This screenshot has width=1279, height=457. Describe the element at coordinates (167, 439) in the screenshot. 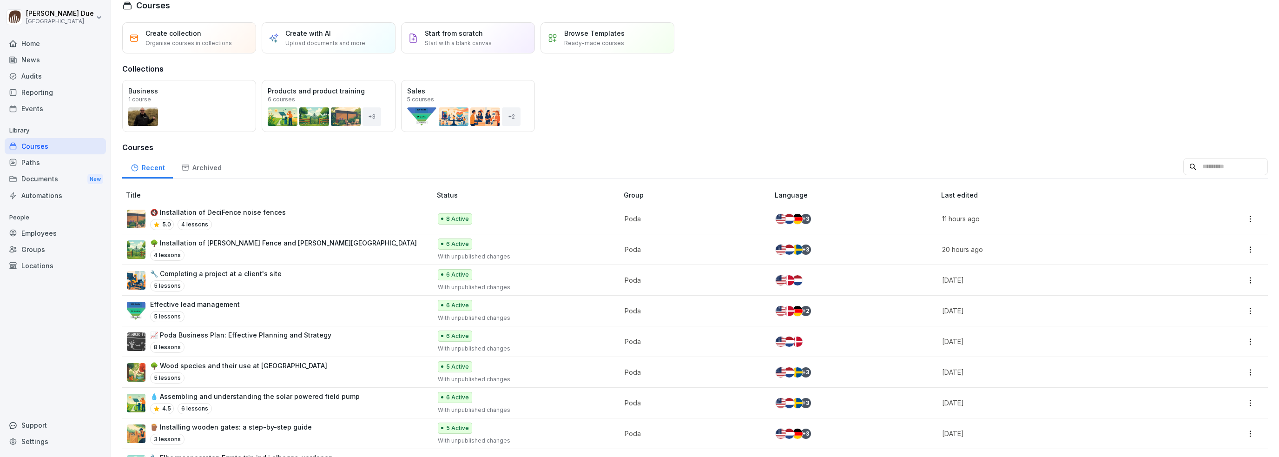

I see `p: 3 lessons` at that location.